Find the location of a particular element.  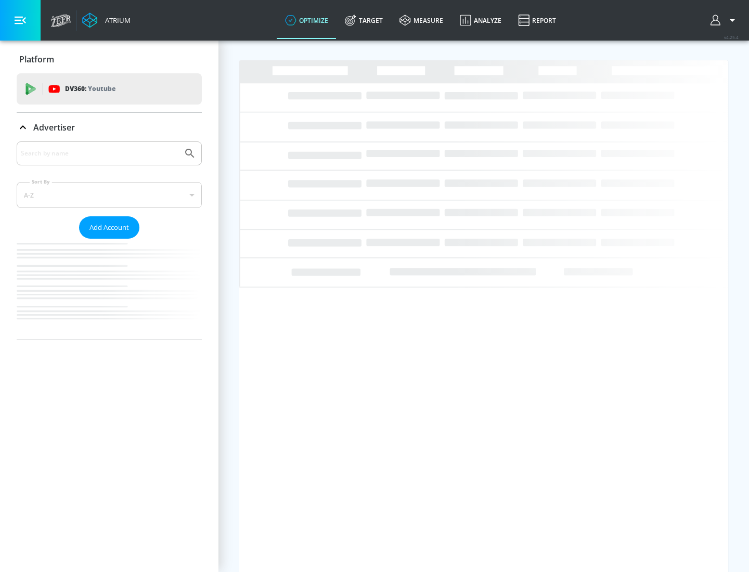

span: Add Account is located at coordinates (109, 227).